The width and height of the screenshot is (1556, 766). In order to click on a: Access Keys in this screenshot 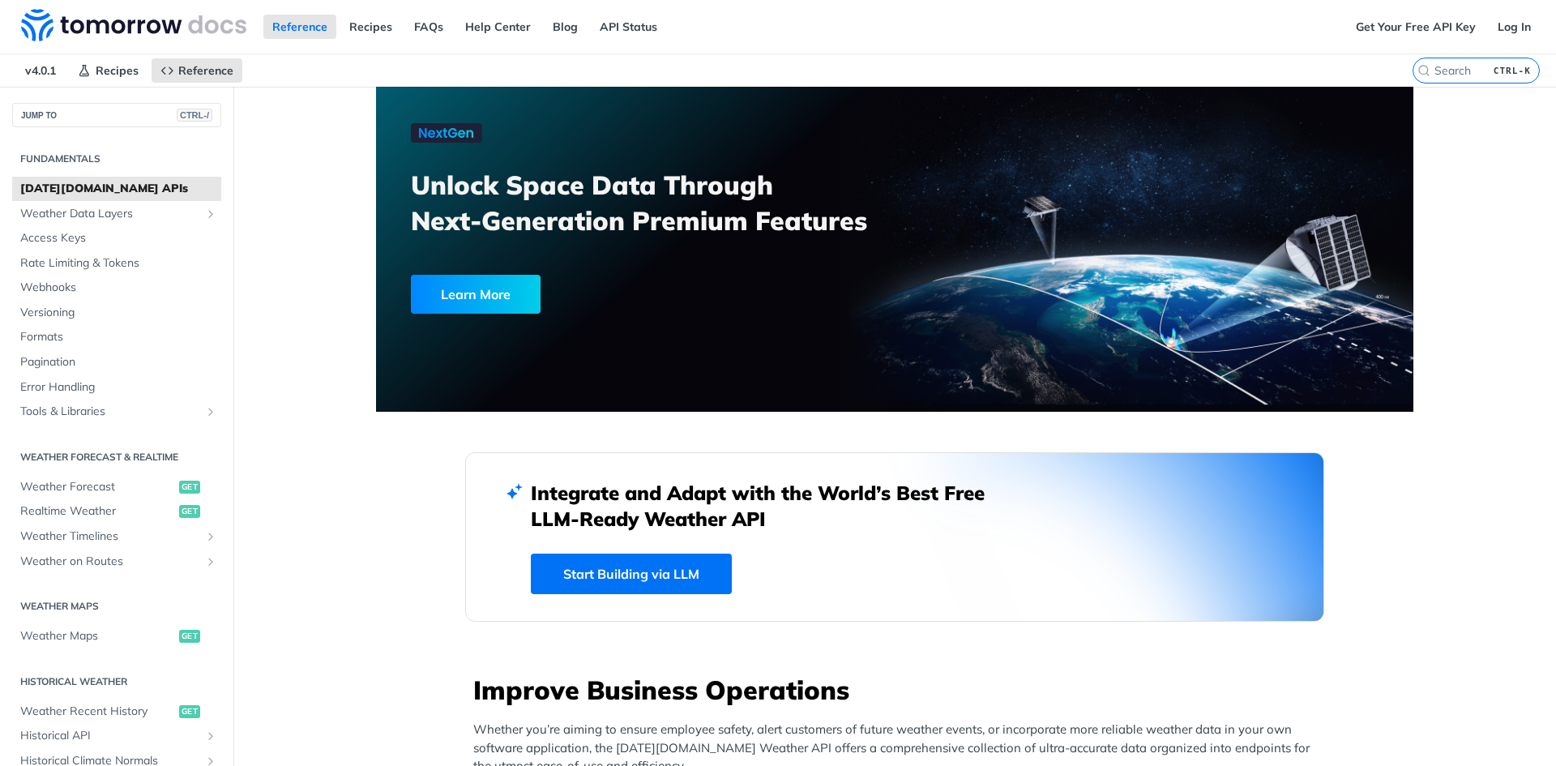, I will do `click(117, 238)`.